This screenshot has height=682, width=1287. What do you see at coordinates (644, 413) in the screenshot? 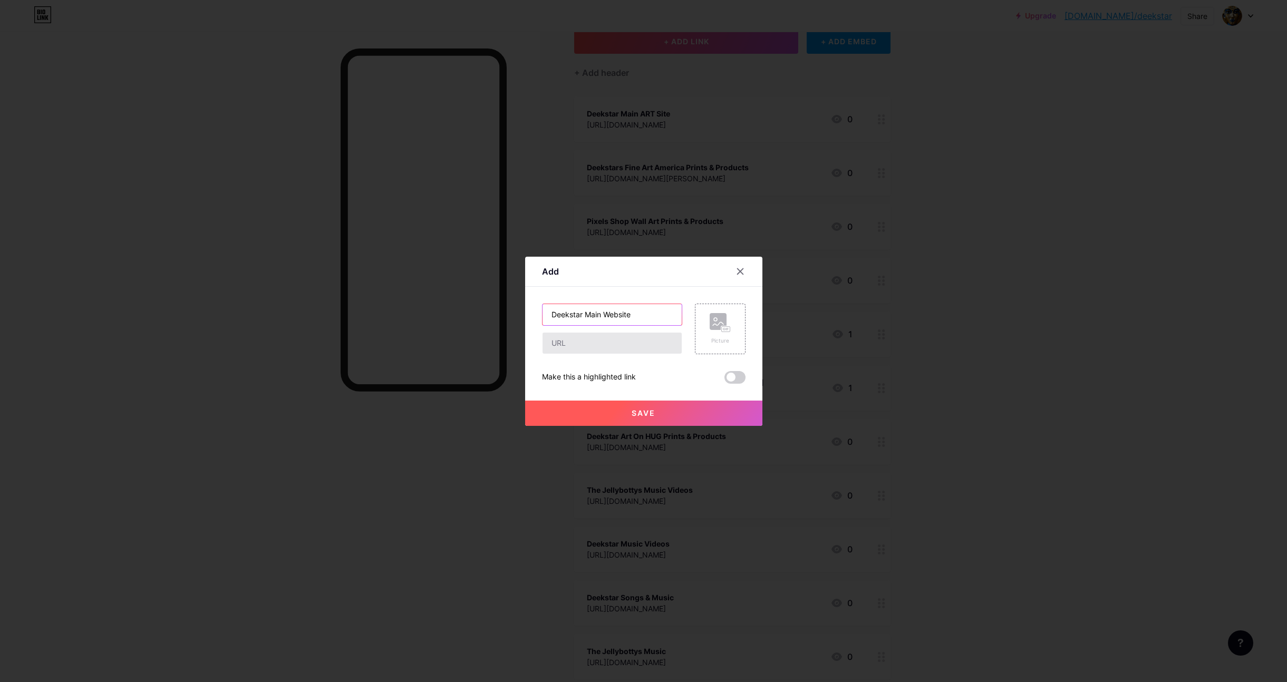
I see `button: Save` at bounding box center [644, 413].